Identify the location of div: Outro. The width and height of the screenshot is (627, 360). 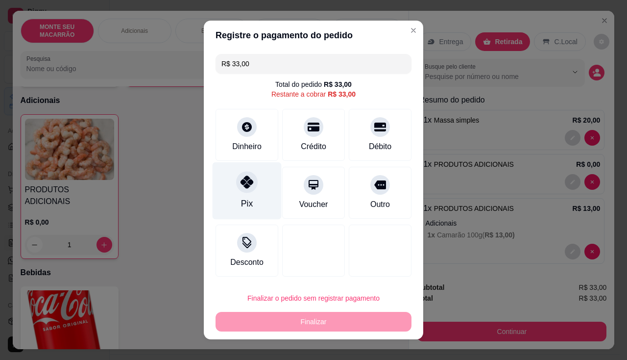
(380, 204).